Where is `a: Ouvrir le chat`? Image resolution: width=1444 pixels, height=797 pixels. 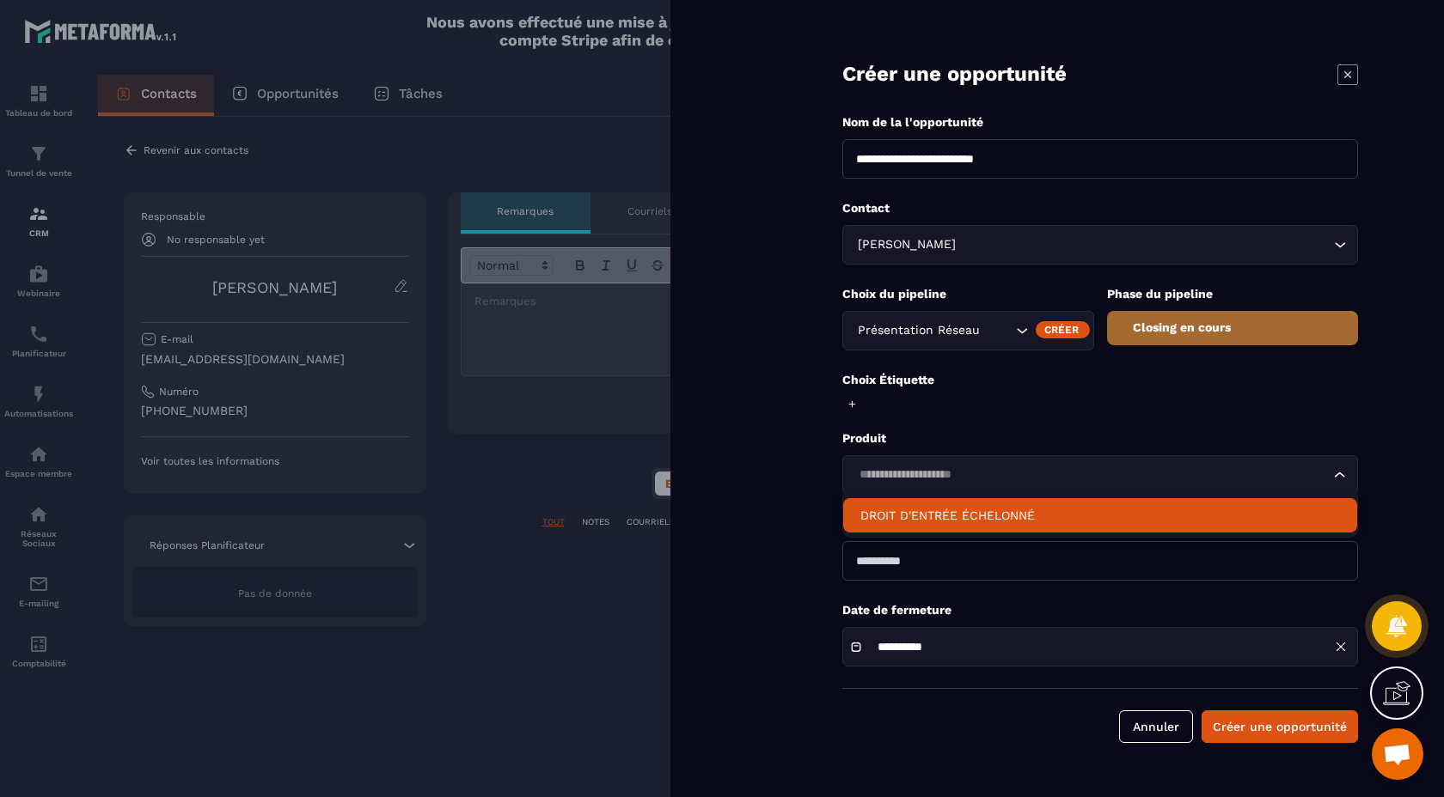 a: Ouvrir le chat is located at coordinates (1397, 754).